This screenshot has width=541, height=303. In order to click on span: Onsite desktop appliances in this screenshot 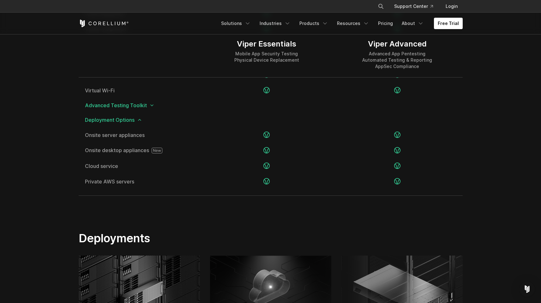, I will do `click(140, 150)`.